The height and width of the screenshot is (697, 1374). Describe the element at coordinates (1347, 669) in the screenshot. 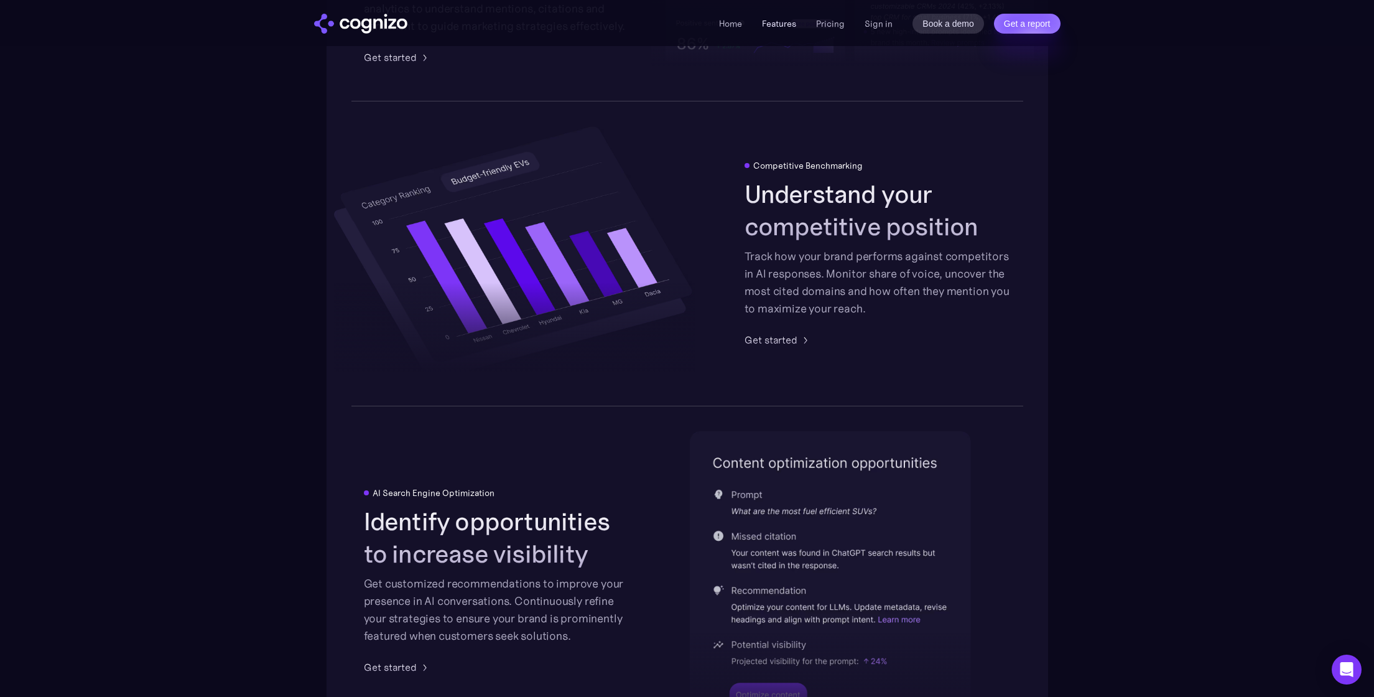

I see `div: Open Intercom Messenger` at that location.